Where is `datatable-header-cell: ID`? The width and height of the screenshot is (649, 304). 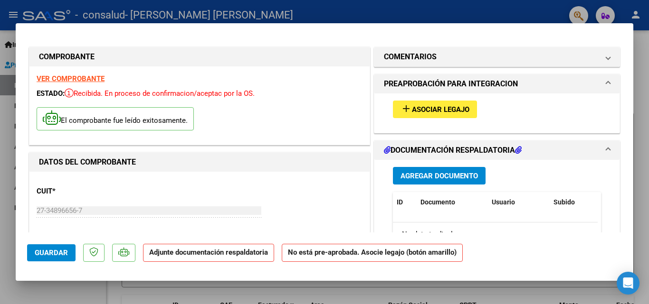 datatable-header-cell: ID is located at coordinates (405, 202).